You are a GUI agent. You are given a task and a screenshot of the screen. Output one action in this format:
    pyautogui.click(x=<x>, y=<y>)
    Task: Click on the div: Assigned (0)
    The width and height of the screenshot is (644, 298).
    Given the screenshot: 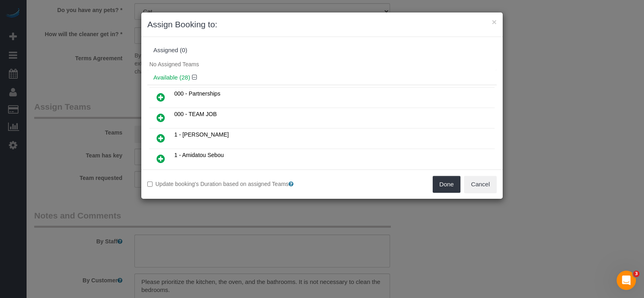 What is the action you would take?
    pyautogui.click(x=322, y=50)
    